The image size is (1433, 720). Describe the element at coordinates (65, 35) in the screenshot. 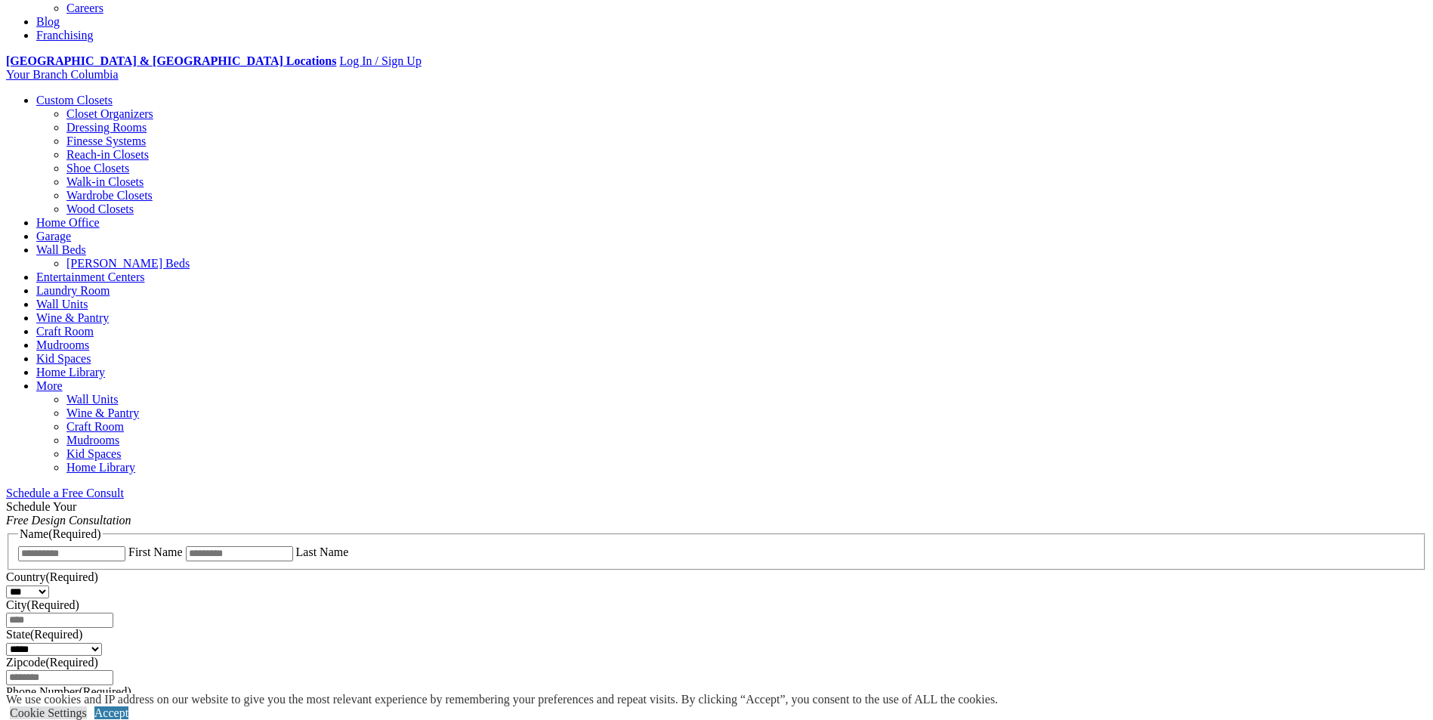

I see `a: Franchising` at that location.